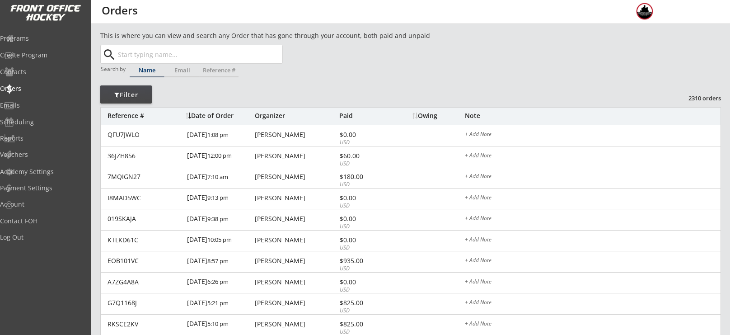  Describe the element at coordinates (218, 281) in the screenshot. I see `font: 6:26 pm` at that location.